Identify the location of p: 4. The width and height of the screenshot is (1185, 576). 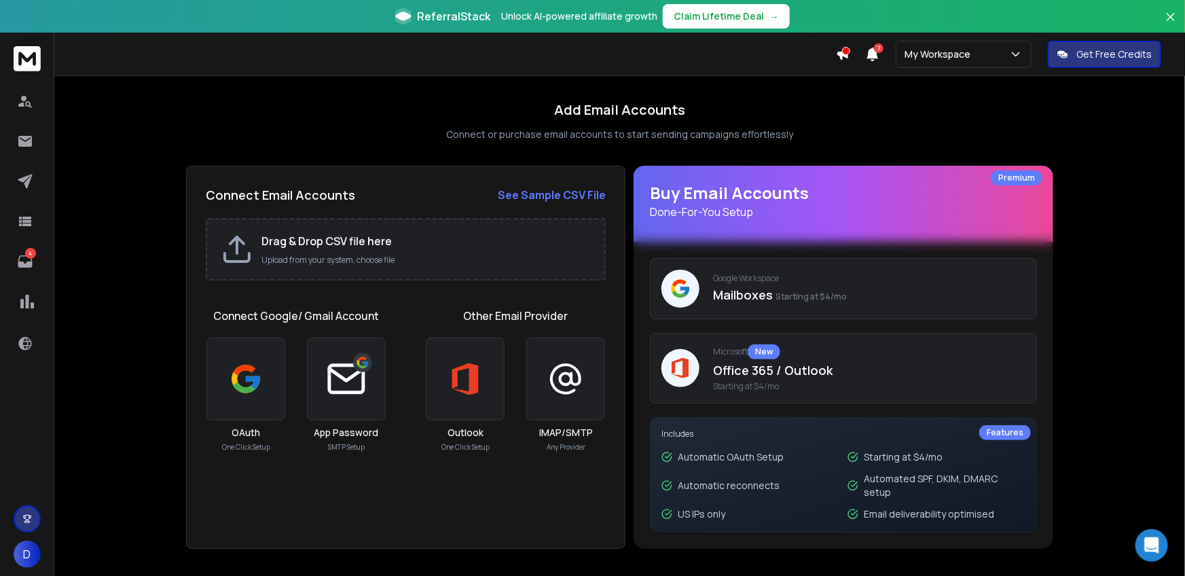
(31, 253).